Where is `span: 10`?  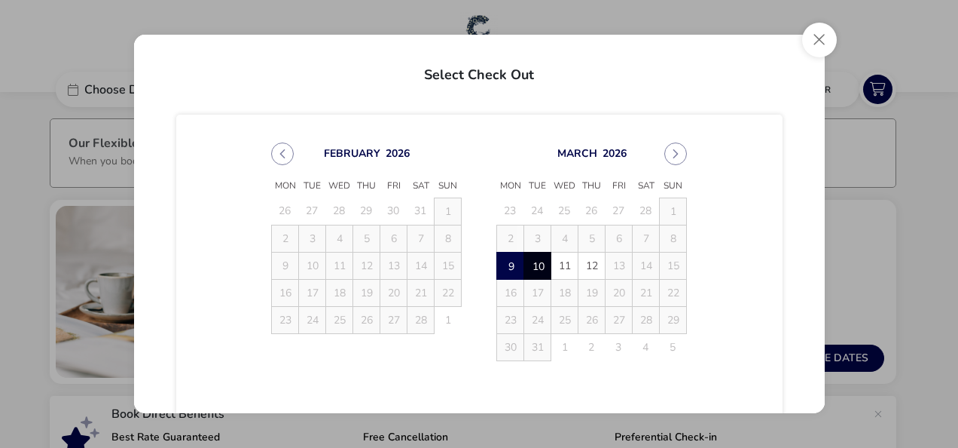
span: 10 is located at coordinates (538, 266).